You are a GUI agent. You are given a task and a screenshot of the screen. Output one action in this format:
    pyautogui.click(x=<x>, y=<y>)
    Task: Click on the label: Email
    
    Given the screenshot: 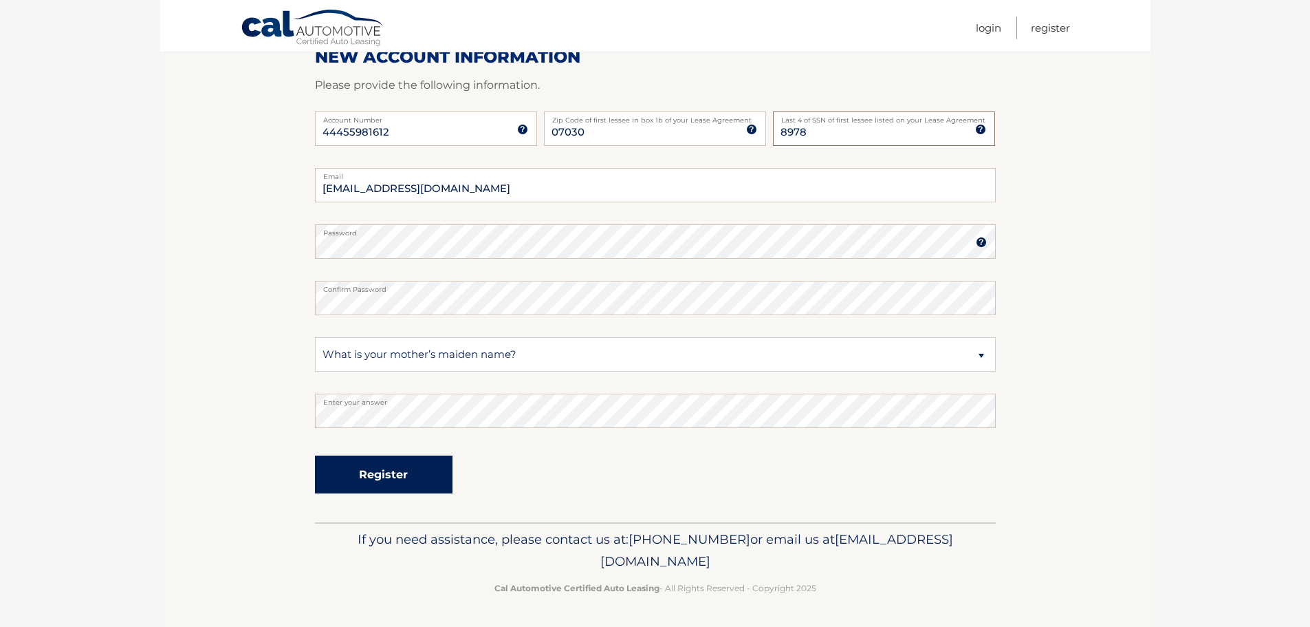 What is the action you would take?
    pyautogui.click(x=656, y=173)
    